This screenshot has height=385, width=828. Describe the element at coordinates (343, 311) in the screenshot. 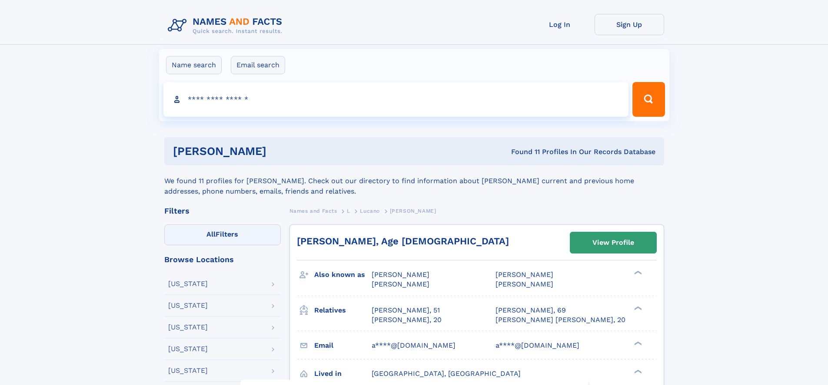

I see `h3: Relatives` at that location.